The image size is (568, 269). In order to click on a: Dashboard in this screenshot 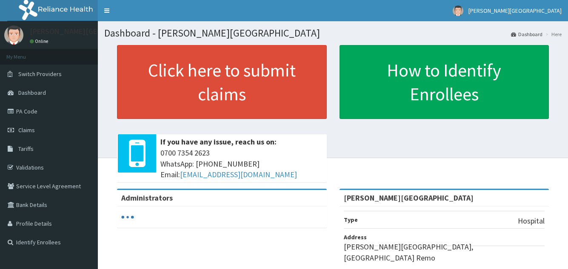, I will do `click(527, 34)`.